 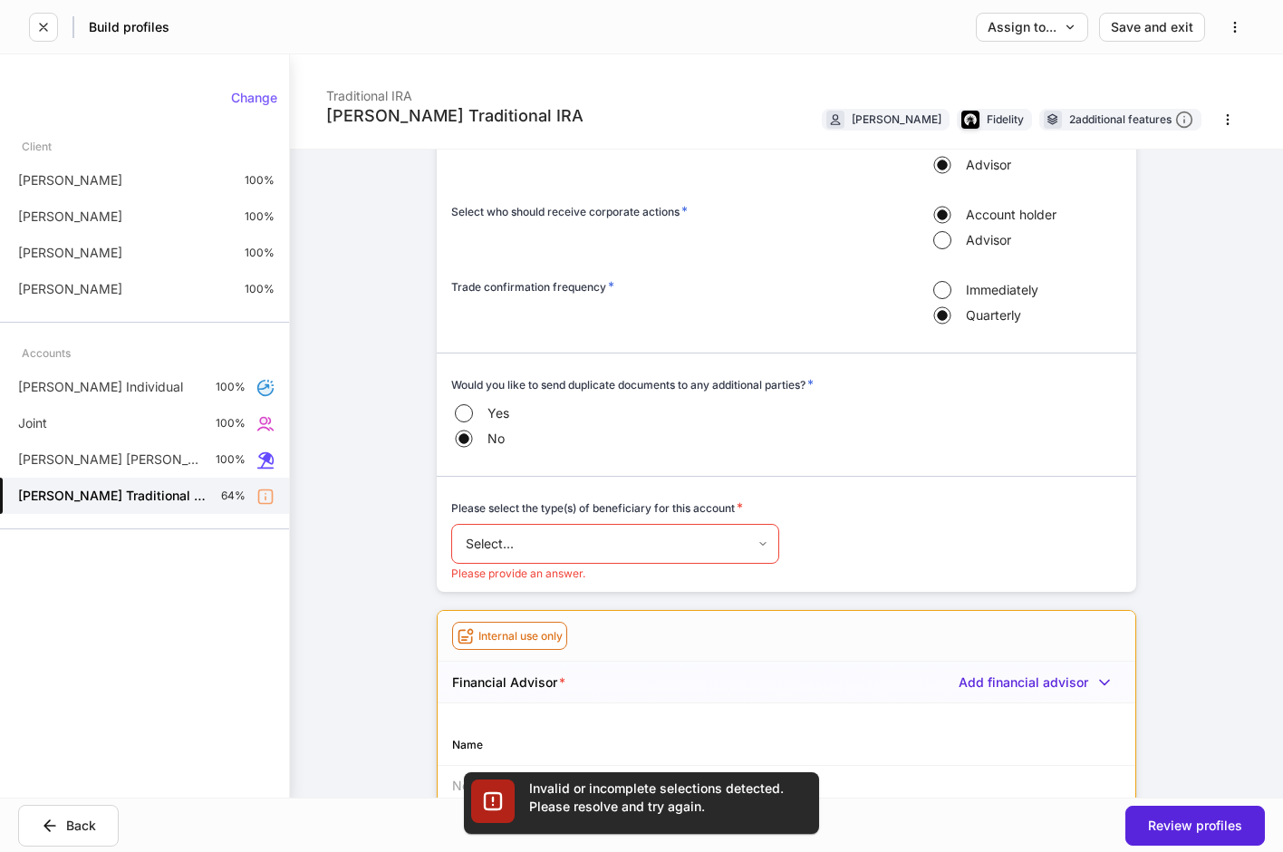 What do you see at coordinates (786, 785) in the screenshot?
I see `div: None added` at bounding box center [786, 785].